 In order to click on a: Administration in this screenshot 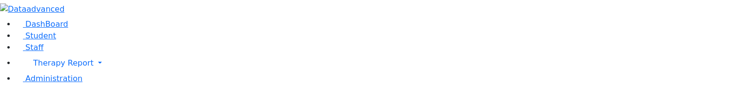, I will do `click(49, 79)`.